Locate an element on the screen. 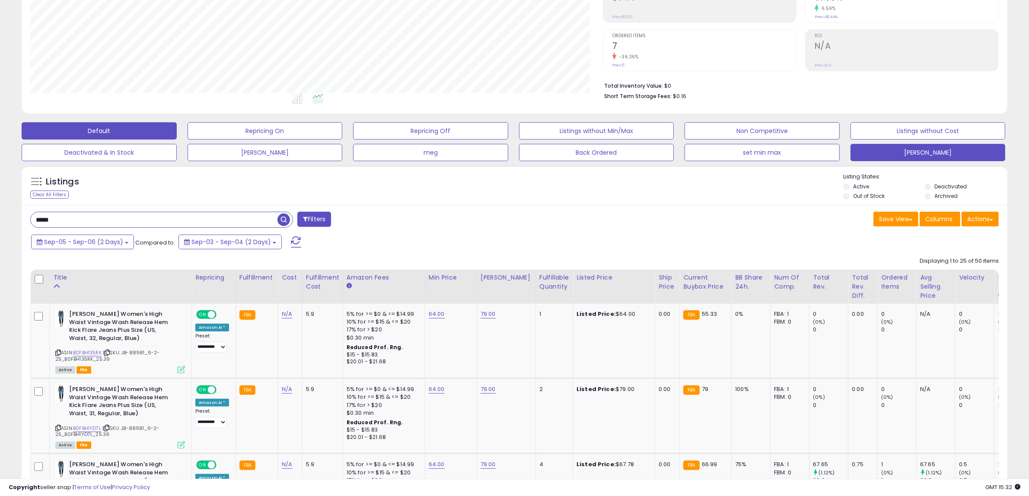  span: 55.33 is located at coordinates (710, 314).